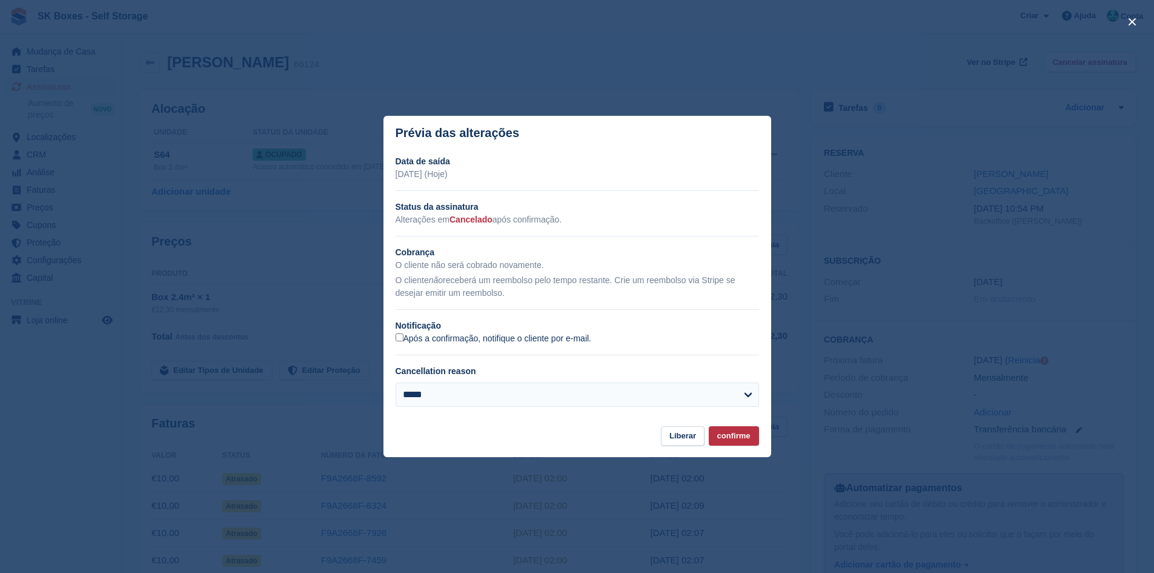 This screenshot has height=573, width=1154. Describe the element at coordinates (577, 219) in the screenshot. I see `p: Alterações em após confirmação.` at that location.